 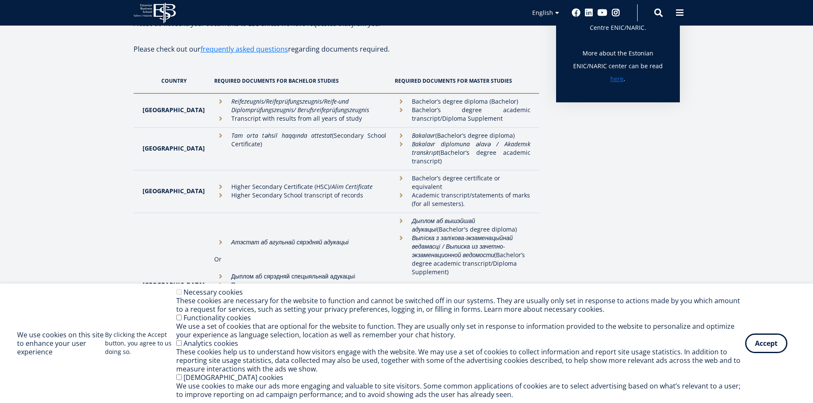 What do you see at coordinates (285, 101) in the screenshot?
I see `em: Reifezeugnis/Reifeprüfungszeugnis/Reife-` at bounding box center [285, 101].